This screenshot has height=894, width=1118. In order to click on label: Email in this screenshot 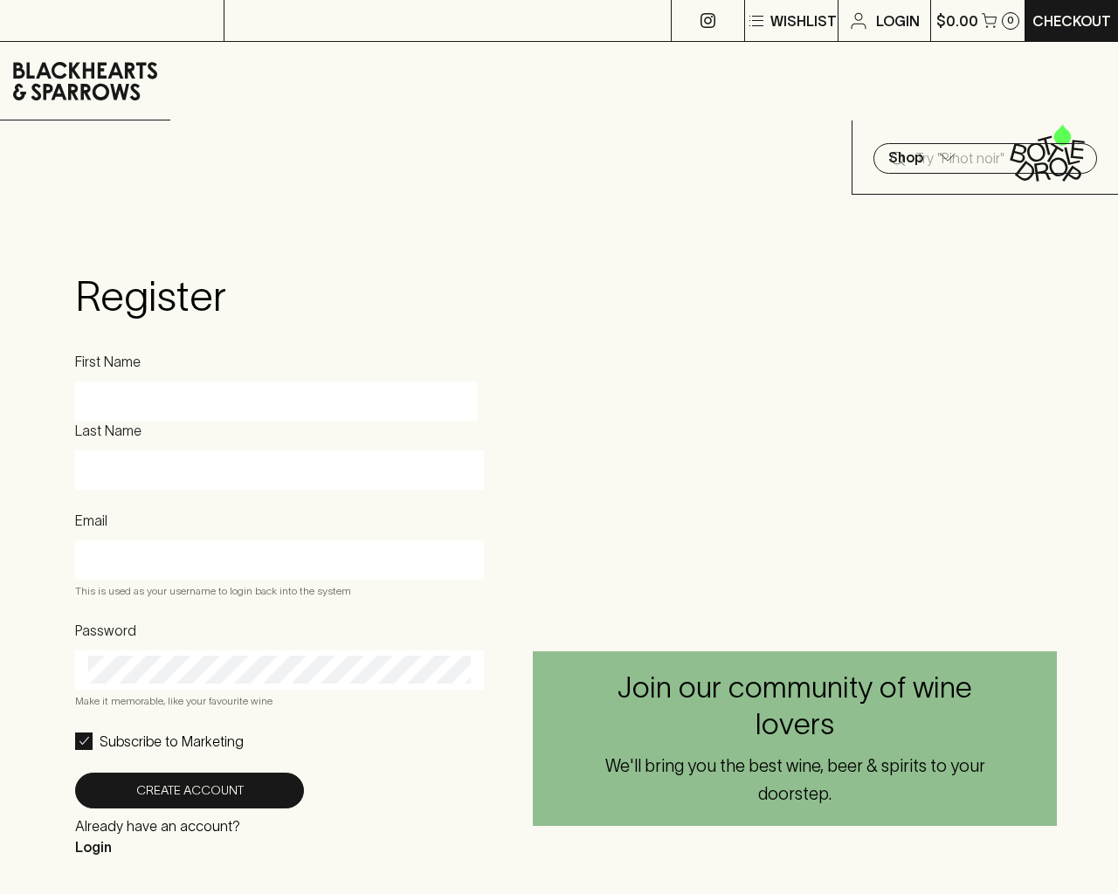, I will do `click(91, 521)`.